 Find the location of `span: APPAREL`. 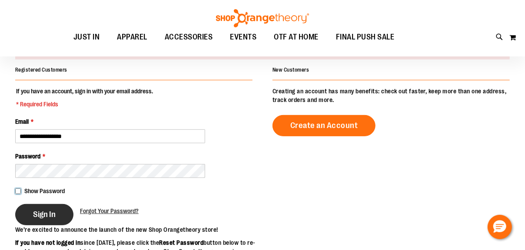

span: APPAREL is located at coordinates (132, 37).